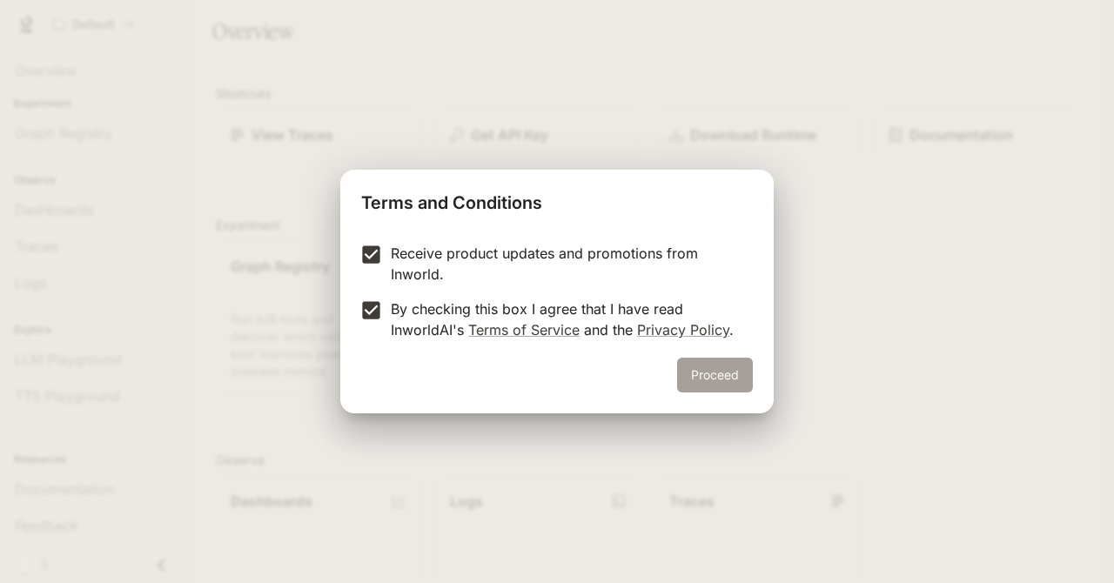  I want to click on a: Terms of Service, so click(524, 330).